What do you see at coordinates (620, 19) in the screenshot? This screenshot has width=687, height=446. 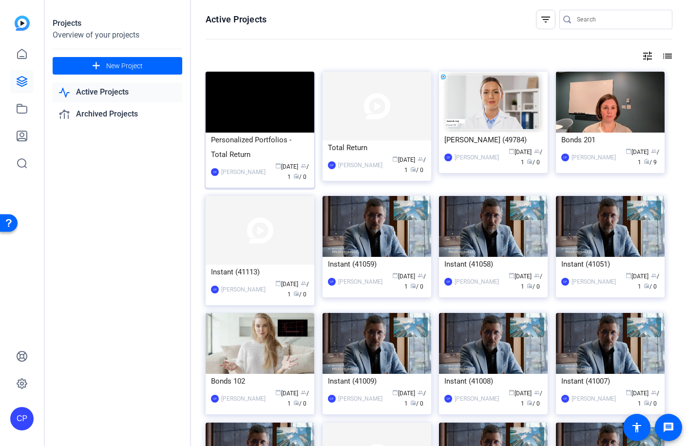 I see `input: Search` at bounding box center [620, 19].